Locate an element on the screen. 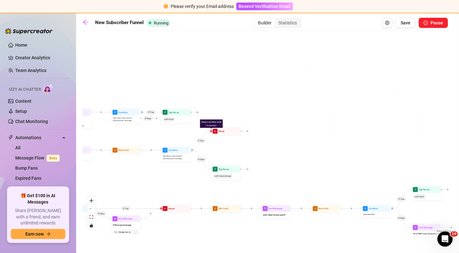 The height and width of the screenshot is (253, 459). g: Edge from 479d6397-4cd0-481c-a4b7-271ed6009daa to fc3fceec-0d9f-4ae0-a7d2-39630be377f6 is located at coordinates (401, 218).